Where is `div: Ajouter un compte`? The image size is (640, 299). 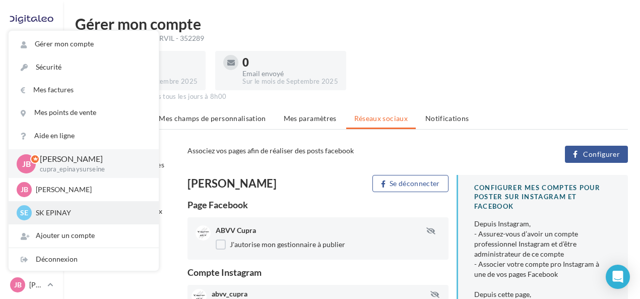
div: Ajouter un compte is located at coordinates (84, 235).